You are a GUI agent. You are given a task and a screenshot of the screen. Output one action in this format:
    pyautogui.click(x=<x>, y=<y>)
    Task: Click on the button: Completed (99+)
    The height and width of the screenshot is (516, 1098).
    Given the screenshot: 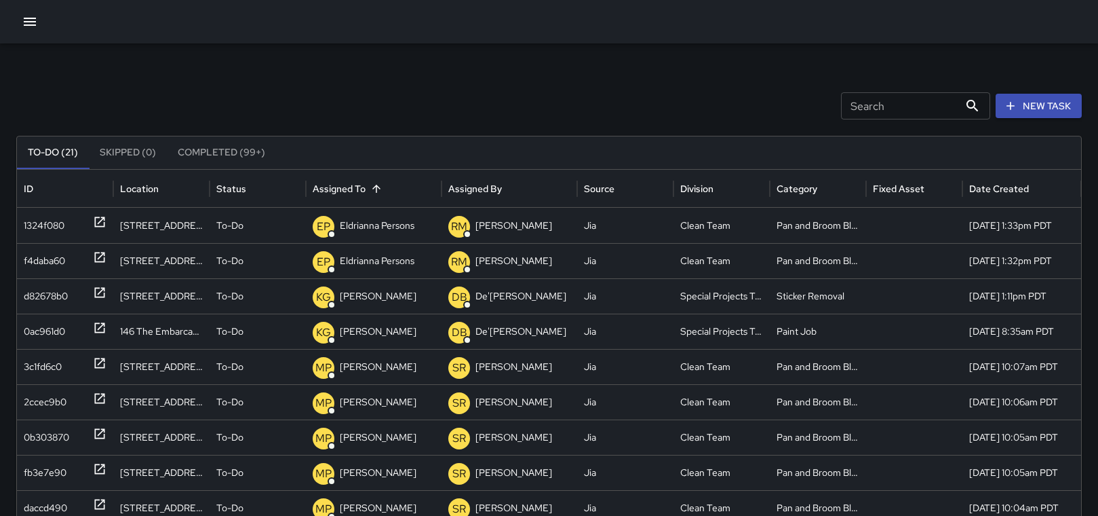 What is the action you would take?
    pyautogui.click(x=221, y=153)
    